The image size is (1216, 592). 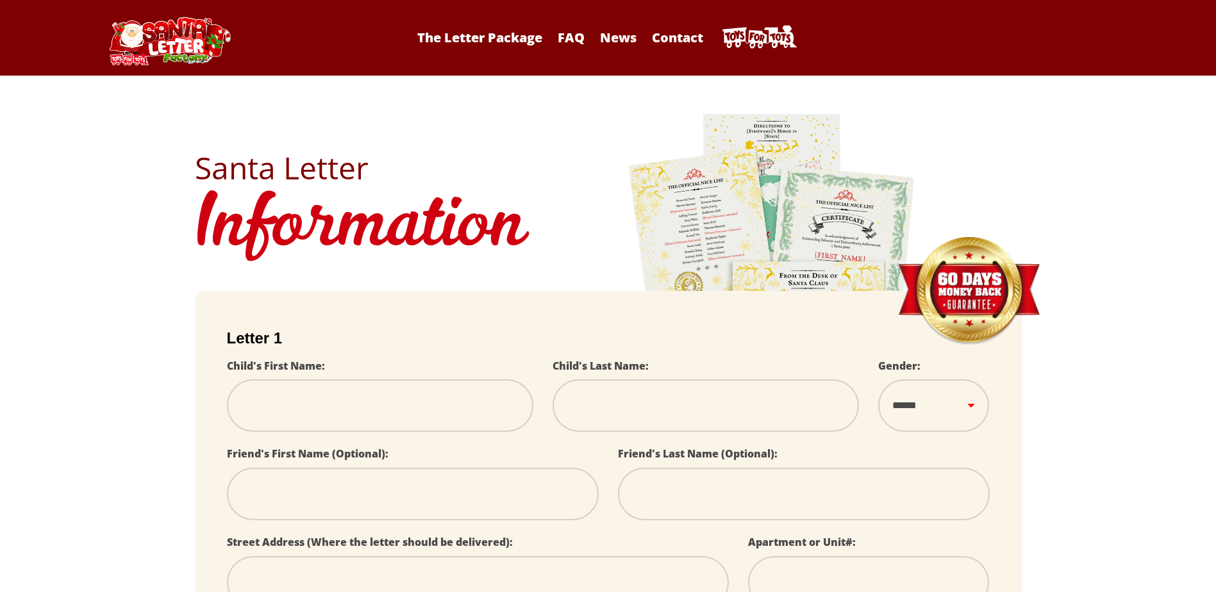 I want to click on img: Money Back Guarantee, so click(x=969, y=291).